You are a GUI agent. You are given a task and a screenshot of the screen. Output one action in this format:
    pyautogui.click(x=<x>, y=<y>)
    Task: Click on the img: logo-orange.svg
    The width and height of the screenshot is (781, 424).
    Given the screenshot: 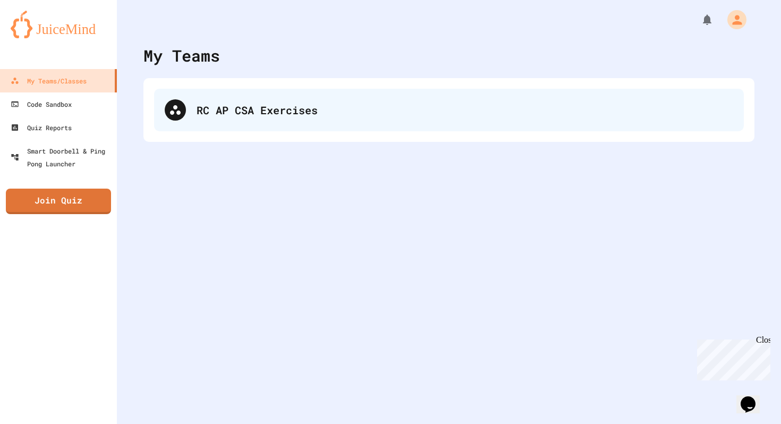 What is the action you would take?
    pyautogui.click(x=58, y=24)
    